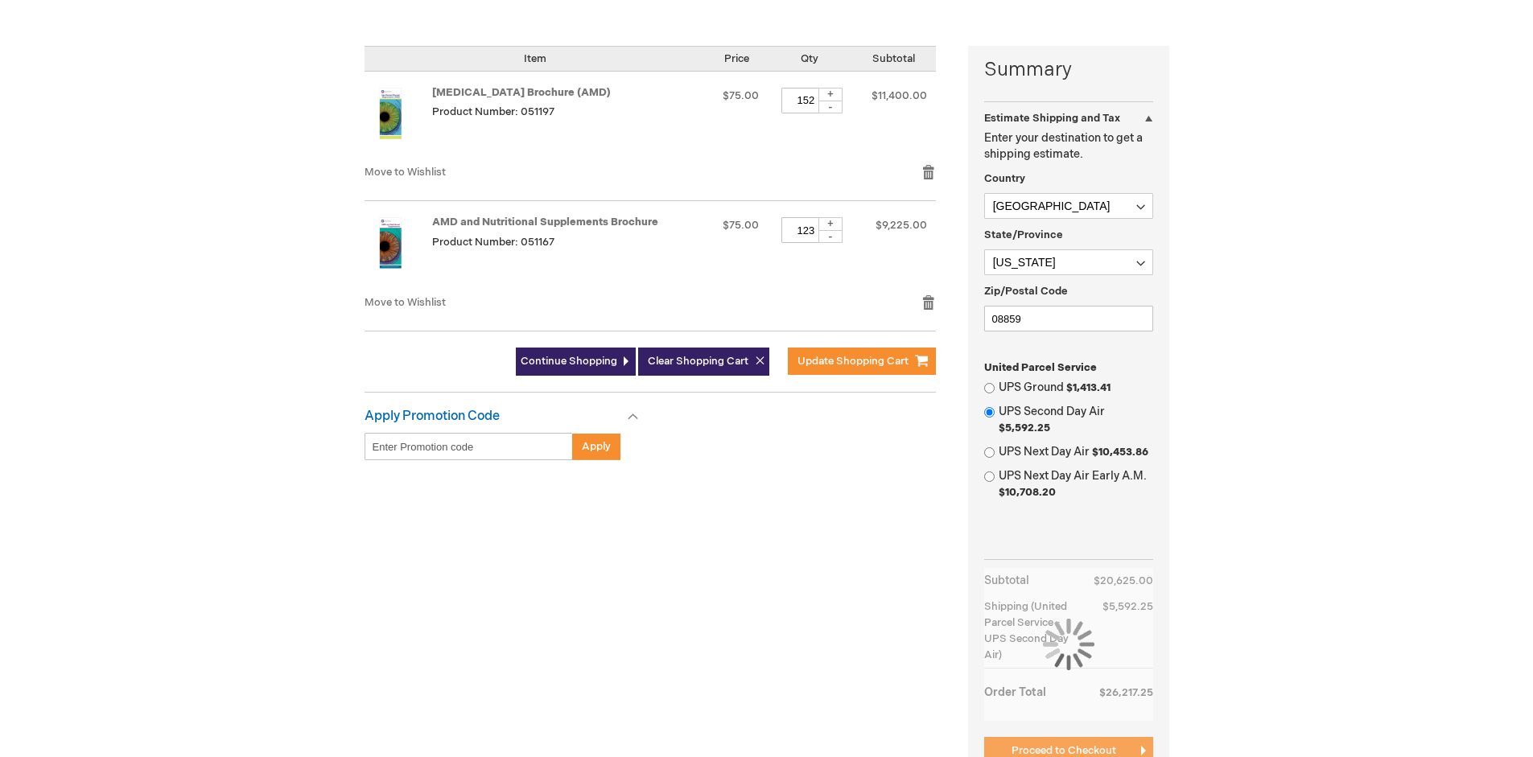  What do you see at coordinates (703, 361) in the screenshot?
I see `button: Clear Shopping Cart` at bounding box center [703, 361].